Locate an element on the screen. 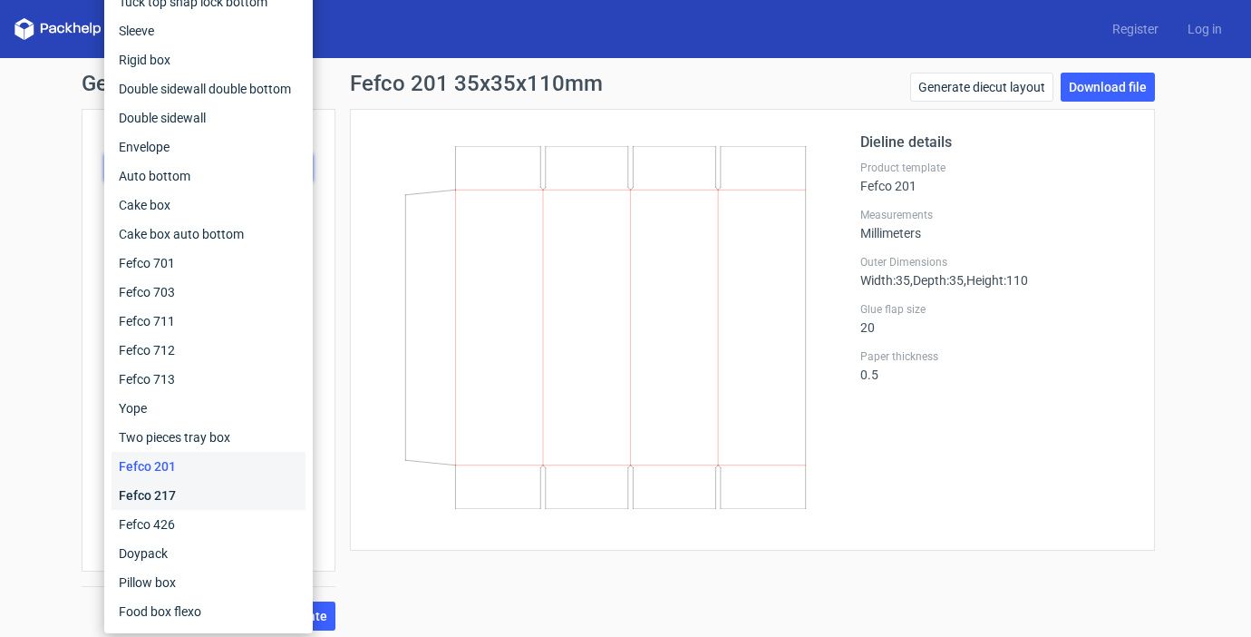  h1: Fefco 201 35x35x110mm is located at coordinates (476, 83).